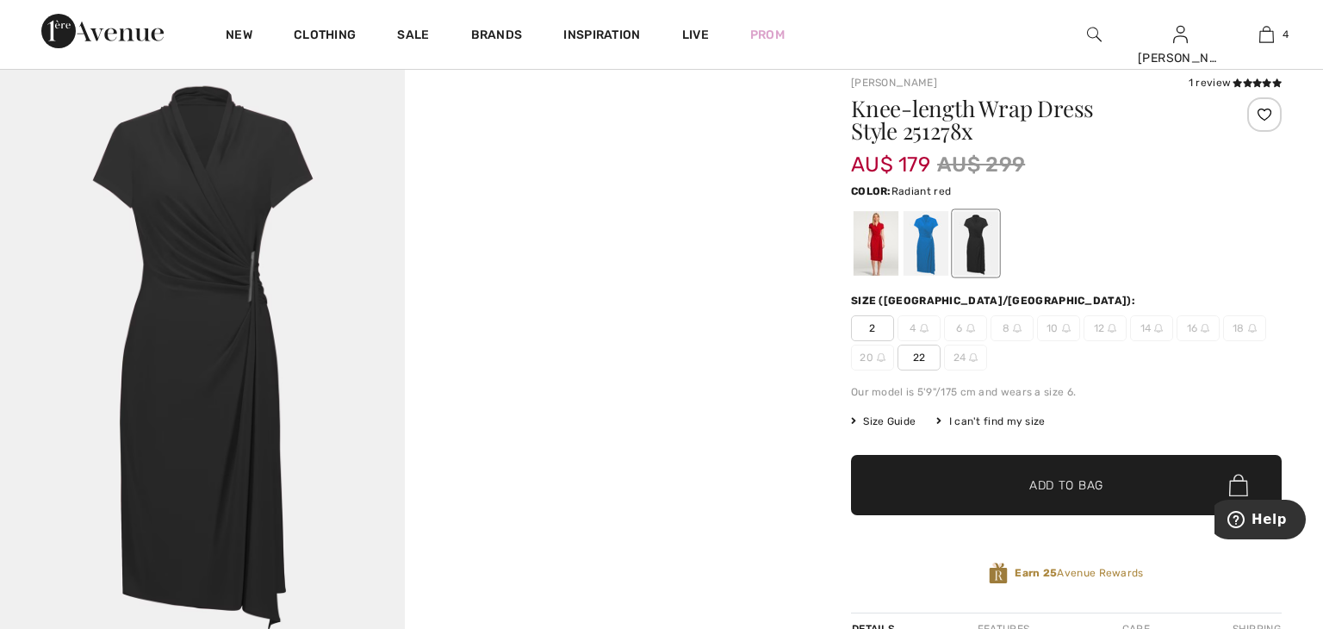 The width and height of the screenshot is (1323, 629). I want to click on span: Inspiration, so click(601, 36).